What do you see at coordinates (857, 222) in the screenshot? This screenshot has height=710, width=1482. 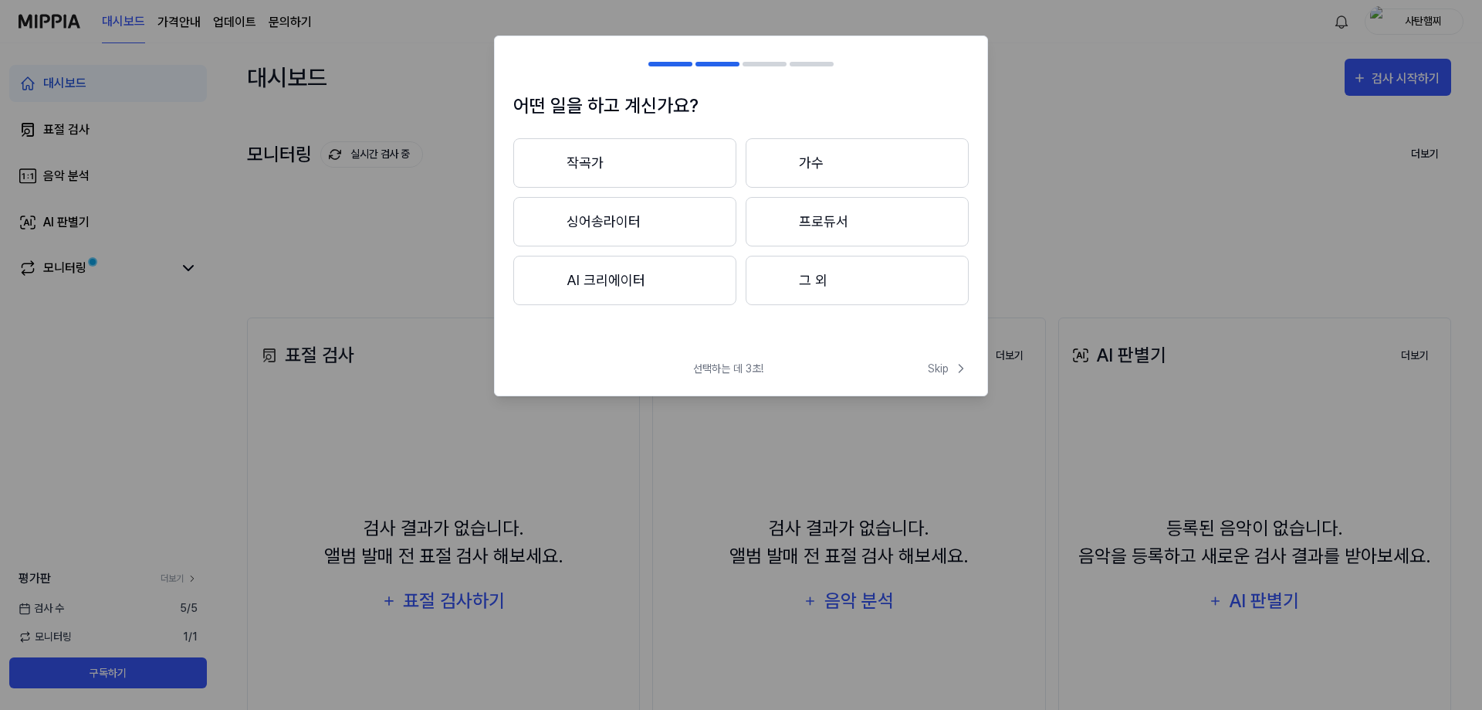 I see `button: 프로듀서` at bounding box center [857, 222].